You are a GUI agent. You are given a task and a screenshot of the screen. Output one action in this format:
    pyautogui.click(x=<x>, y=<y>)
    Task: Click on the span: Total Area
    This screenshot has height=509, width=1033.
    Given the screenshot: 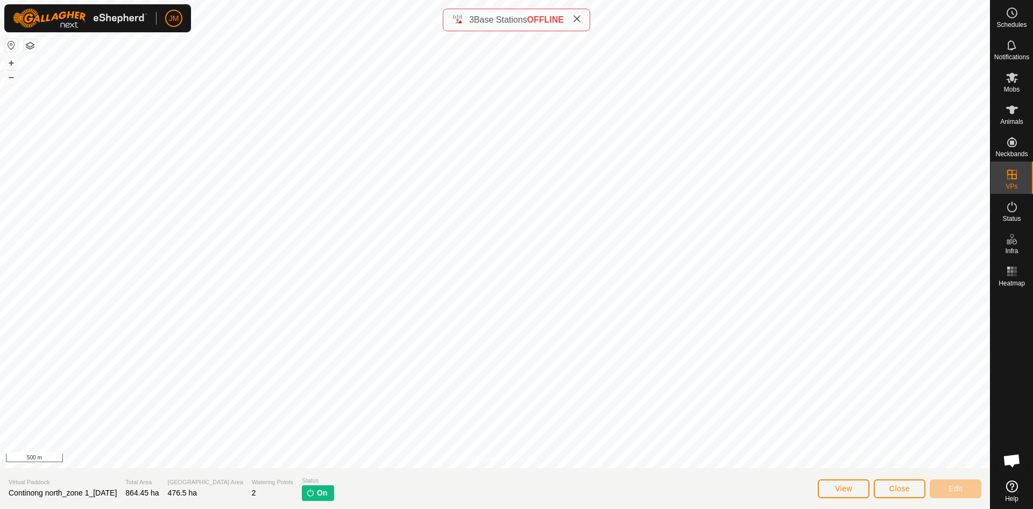 What is the action you would take?
    pyautogui.click(x=142, y=482)
    